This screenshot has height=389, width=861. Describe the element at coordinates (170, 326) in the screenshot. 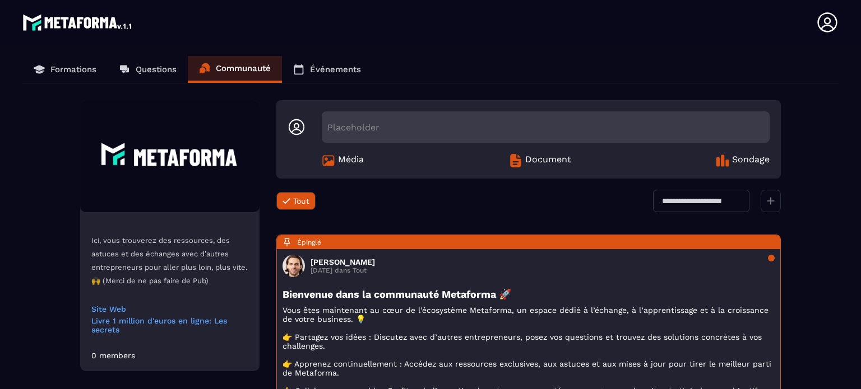

I see `a: Livre 1 million d'euros en ligne: Les secrets` at that location.